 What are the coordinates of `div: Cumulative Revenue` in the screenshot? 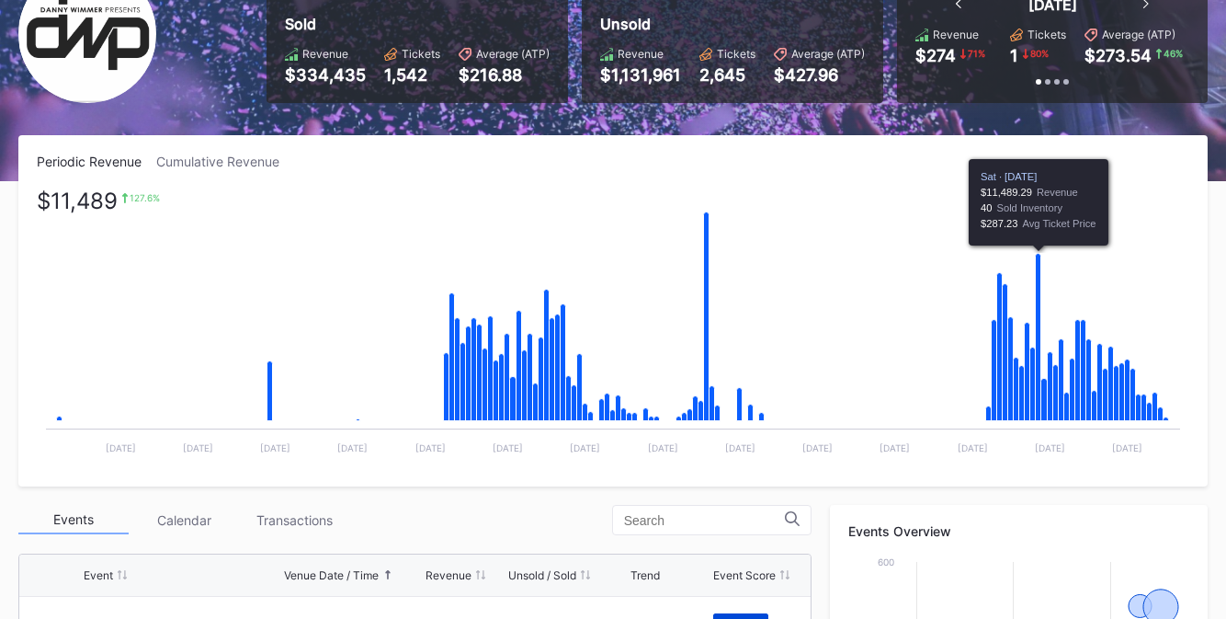 It's located at (225, 161).